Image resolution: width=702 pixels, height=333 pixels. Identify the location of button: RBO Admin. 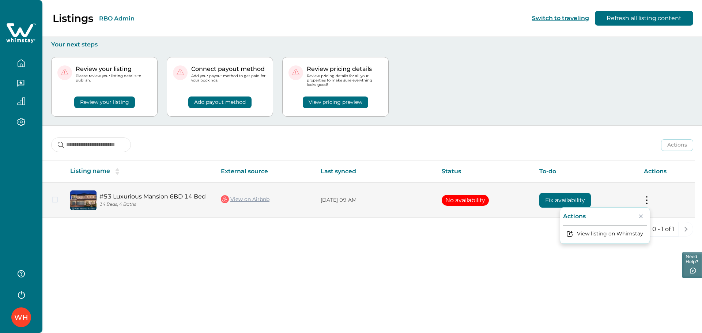
(117, 18).